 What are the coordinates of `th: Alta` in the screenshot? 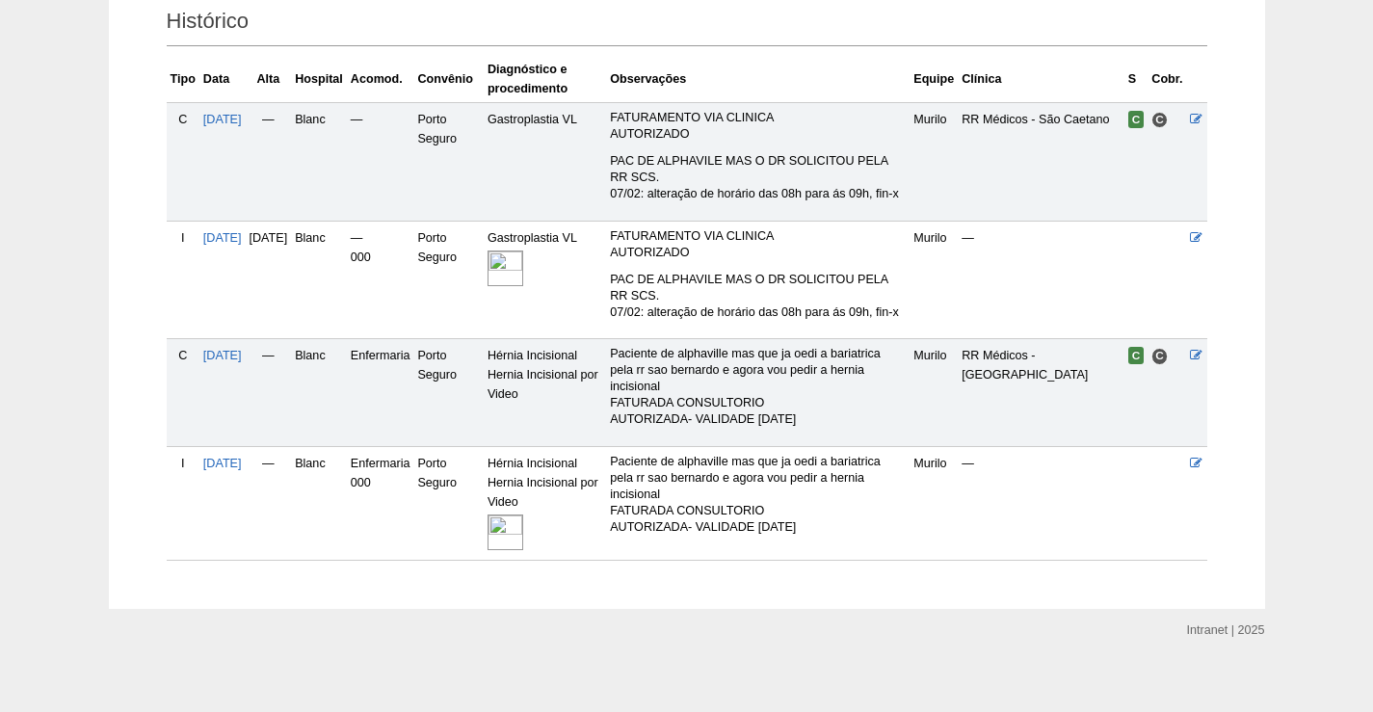 It's located at (269, 79).